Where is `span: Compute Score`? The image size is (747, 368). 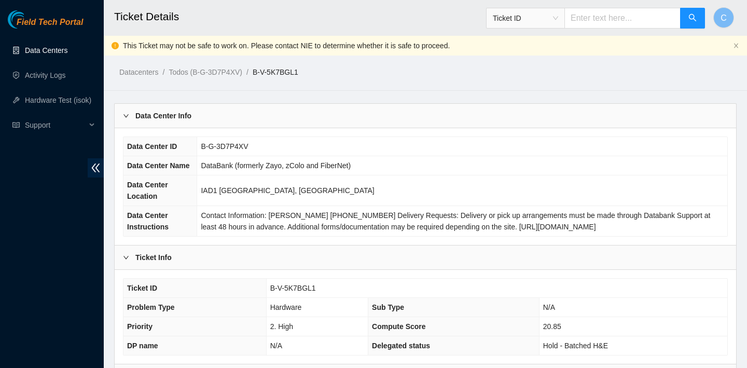 span: Compute Score is located at coordinates (398, 326).